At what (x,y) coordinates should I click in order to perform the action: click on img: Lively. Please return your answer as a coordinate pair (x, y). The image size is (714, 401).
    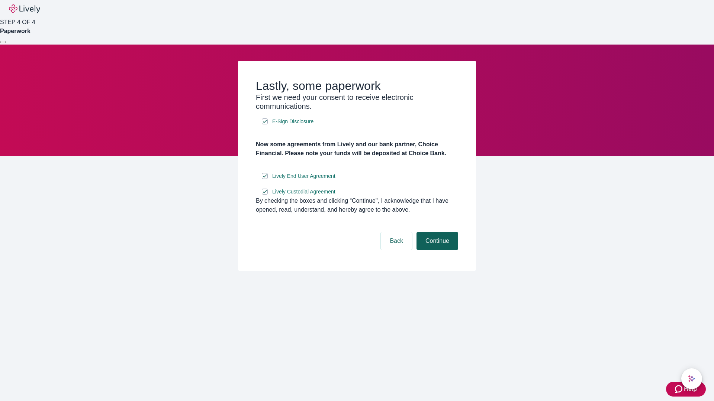
    Looking at the image, I should click on (25, 9).